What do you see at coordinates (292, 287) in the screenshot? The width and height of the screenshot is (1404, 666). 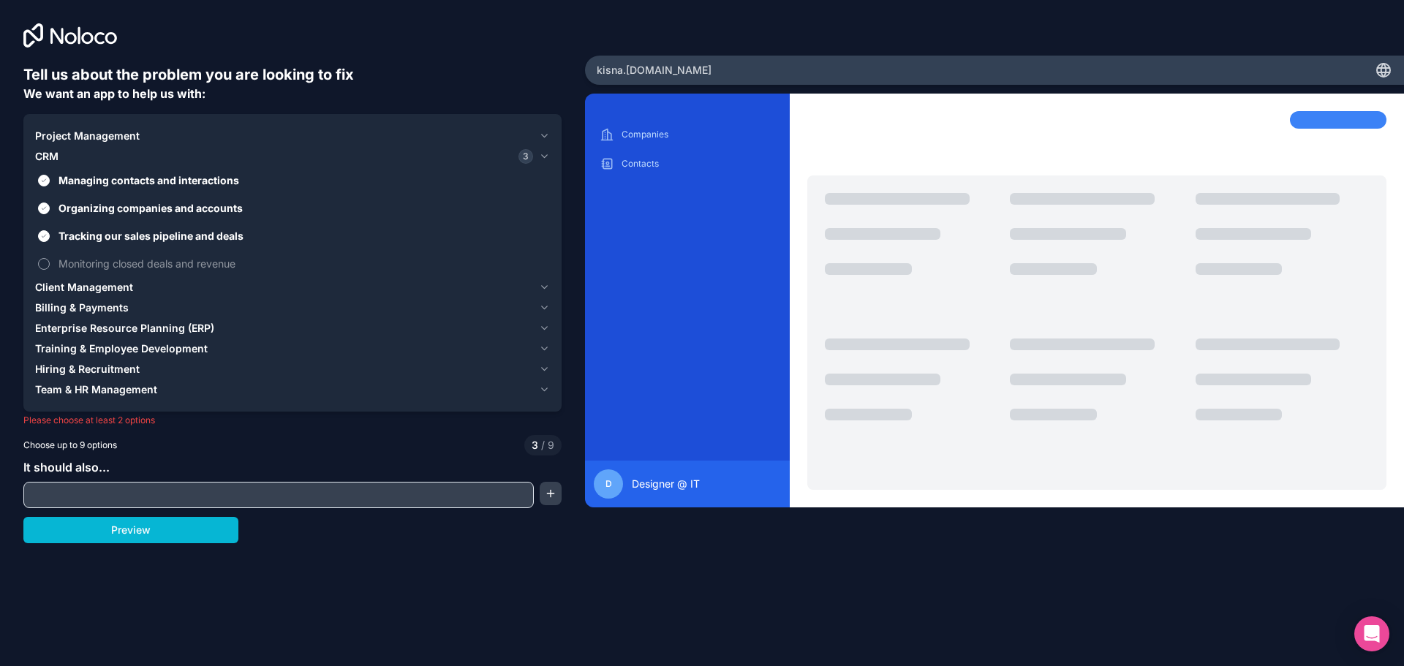 I see `button: Client Management` at bounding box center [292, 287].